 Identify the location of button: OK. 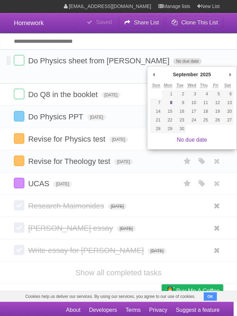
(211, 296).